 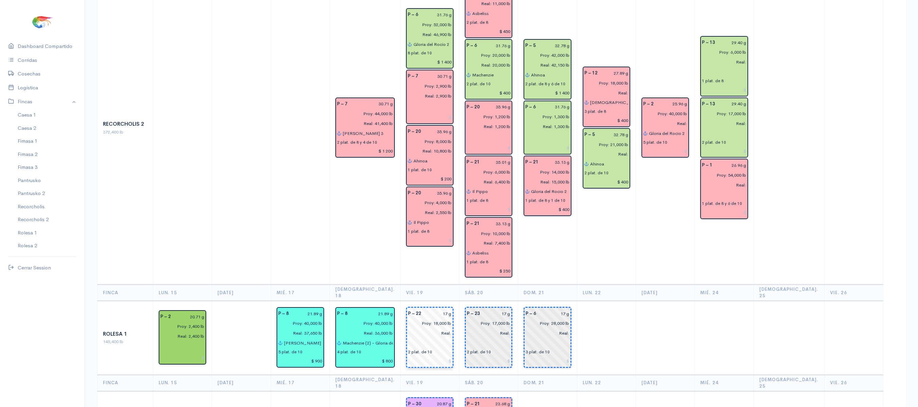 I want to click on th: Finca, so click(x=125, y=293).